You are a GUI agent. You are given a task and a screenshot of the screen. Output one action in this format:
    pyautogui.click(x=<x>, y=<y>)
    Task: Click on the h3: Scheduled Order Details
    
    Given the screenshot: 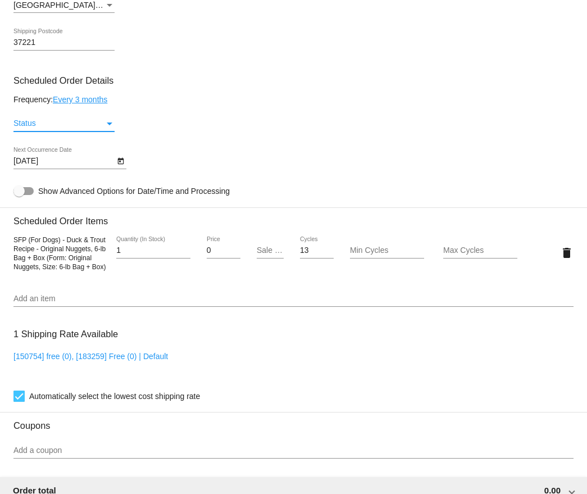 What is the action you would take?
    pyautogui.click(x=293, y=80)
    